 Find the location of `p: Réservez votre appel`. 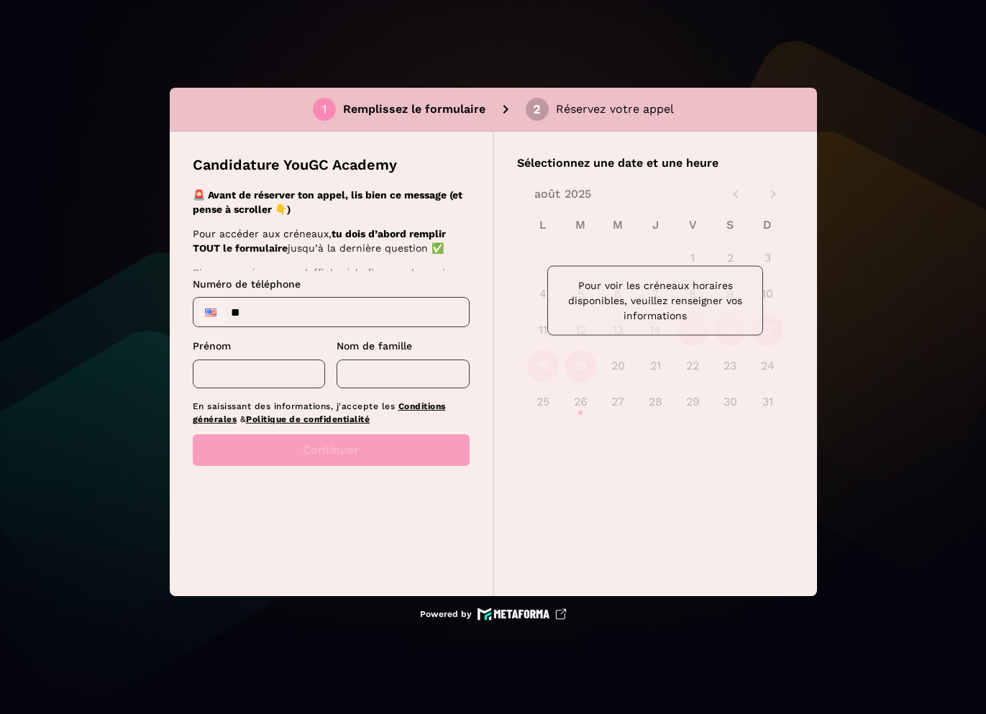

p: Réservez votre appel is located at coordinates (615, 109).